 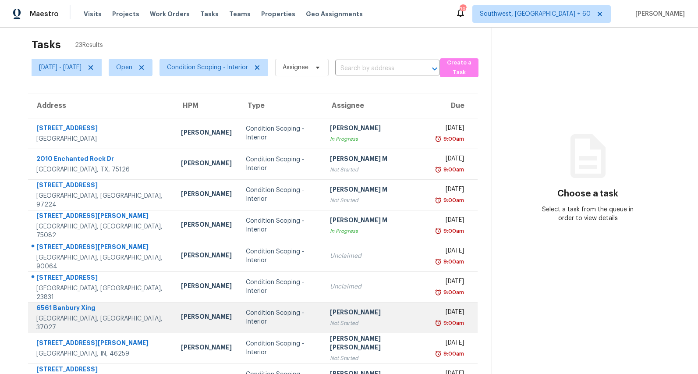 What do you see at coordinates (89, 45) in the screenshot?
I see `span: 23 Results` at bounding box center [89, 45].